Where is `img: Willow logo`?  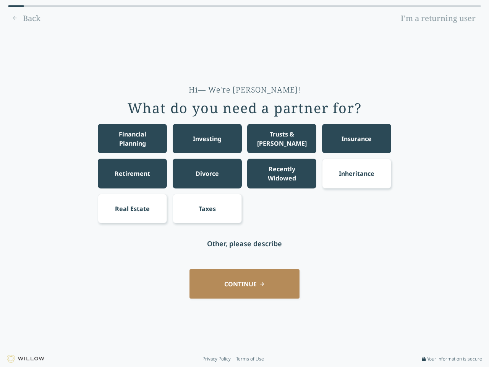 img: Willow logo is located at coordinates (26, 358).